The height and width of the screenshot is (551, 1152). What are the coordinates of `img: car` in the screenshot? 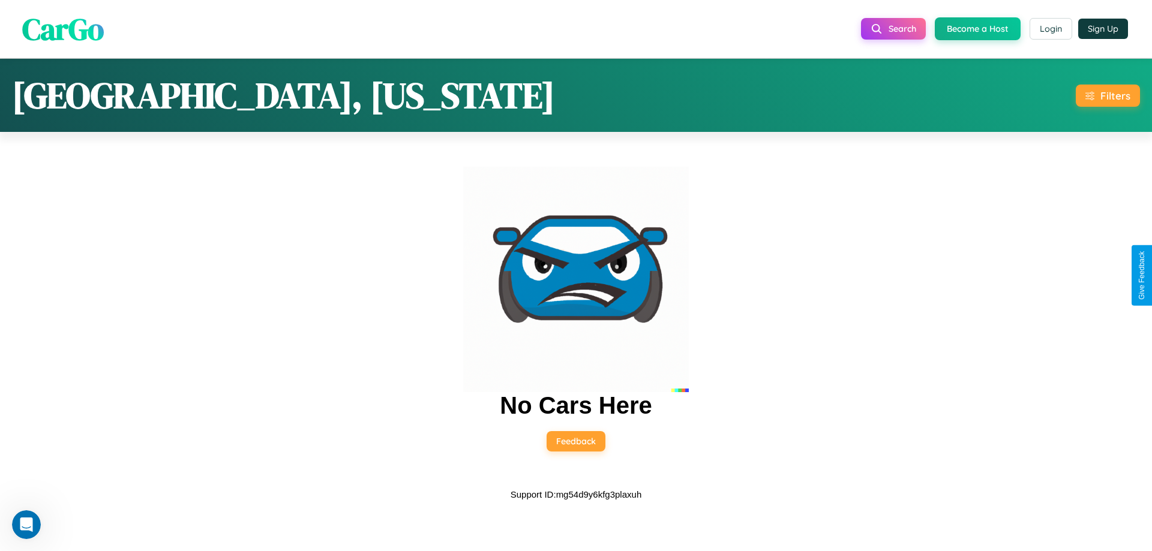 It's located at (576, 280).